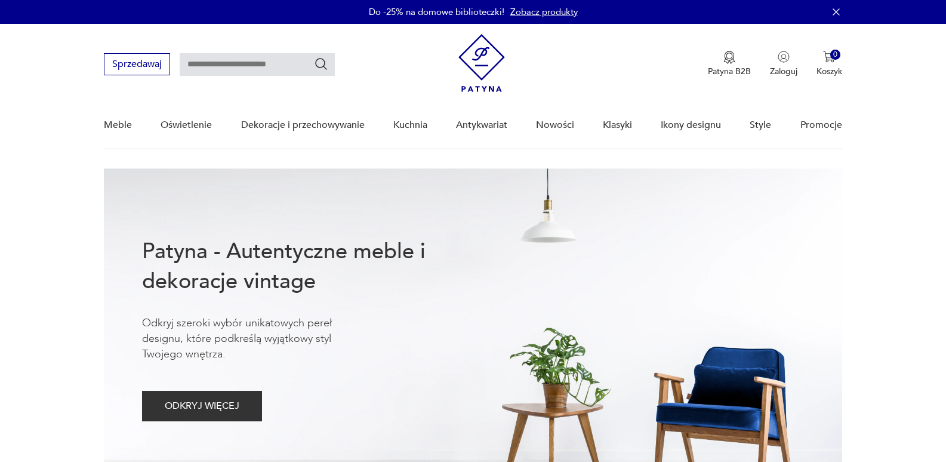 This screenshot has height=462, width=946. I want to click on a: Promocje, so click(822, 125).